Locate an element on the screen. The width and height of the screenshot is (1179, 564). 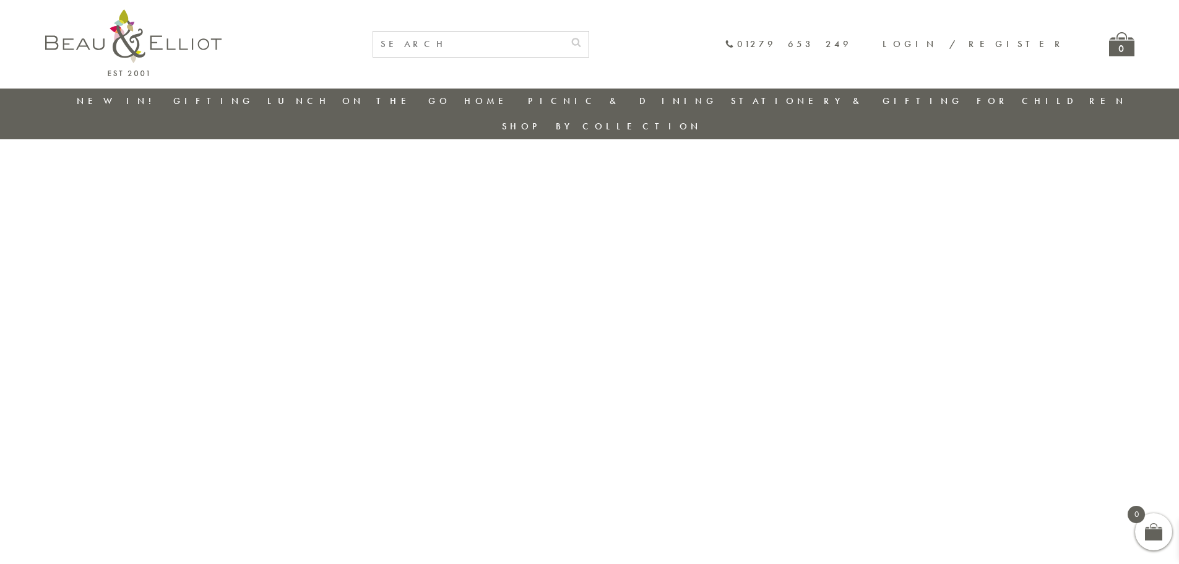
a: Picnic & Dining is located at coordinates (623, 101).